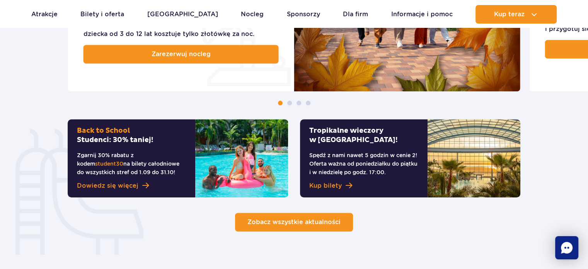 The width and height of the screenshot is (588, 269). I want to click on span: Zobacz wszystkie aktualności, so click(294, 221).